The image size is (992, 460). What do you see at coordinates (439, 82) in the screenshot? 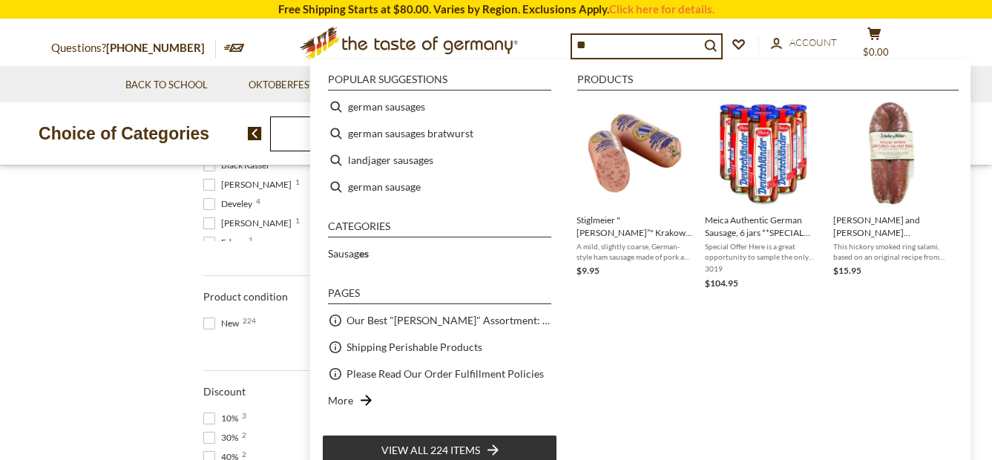
I see `li: Popular suggestions` at bounding box center [439, 82].